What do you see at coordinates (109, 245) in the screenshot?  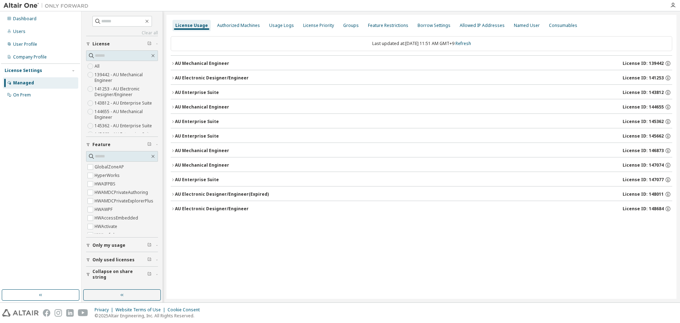 I see `span: Only my usage` at bounding box center [109, 245].